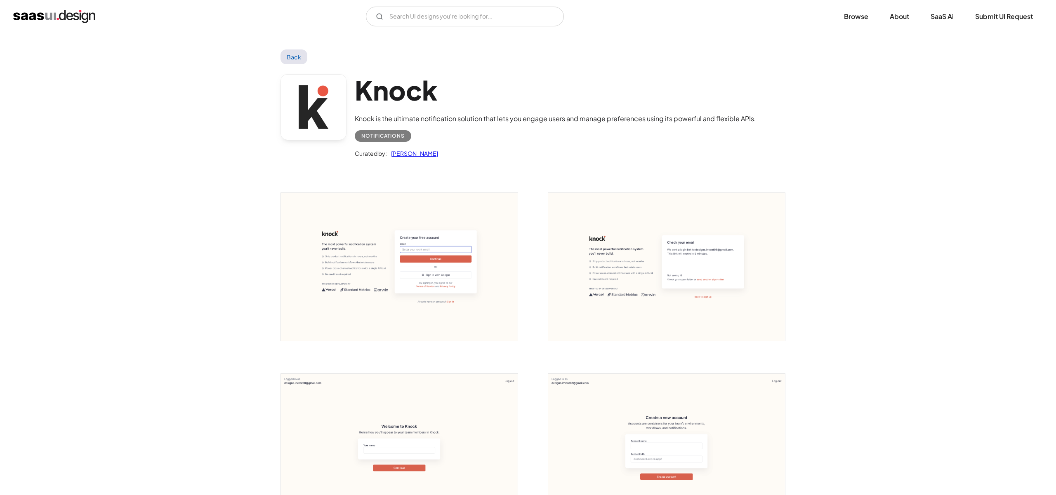 The height and width of the screenshot is (495, 1056). I want to click on img: 6423338f5244a3646d8ceb76_Knock%20Email%20Confirmation.png, so click(666, 267).